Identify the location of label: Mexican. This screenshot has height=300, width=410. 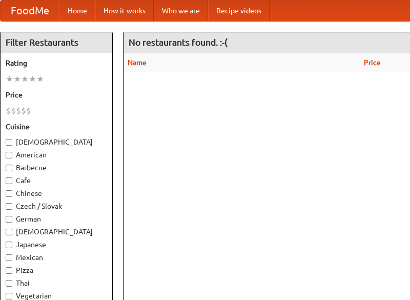
(56, 257).